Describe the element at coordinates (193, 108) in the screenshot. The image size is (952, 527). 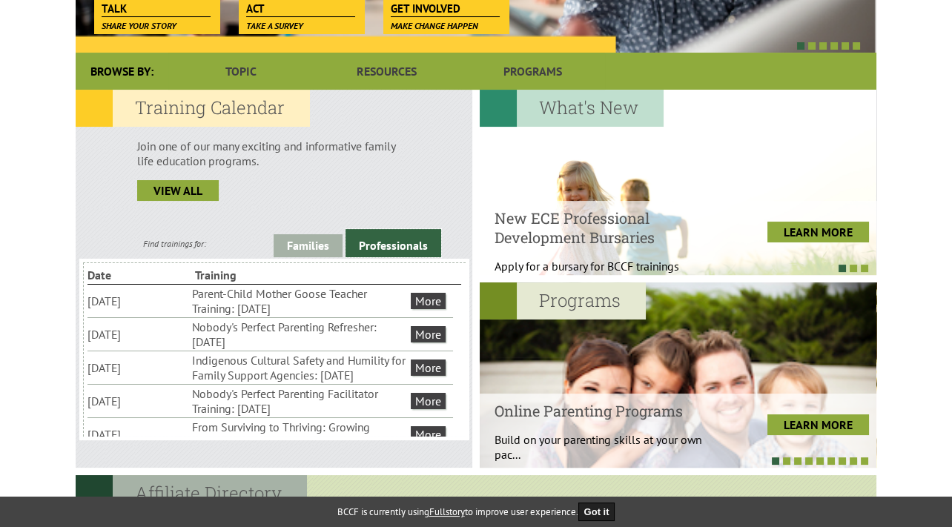
I see `h2: Training Calendar` at that location.